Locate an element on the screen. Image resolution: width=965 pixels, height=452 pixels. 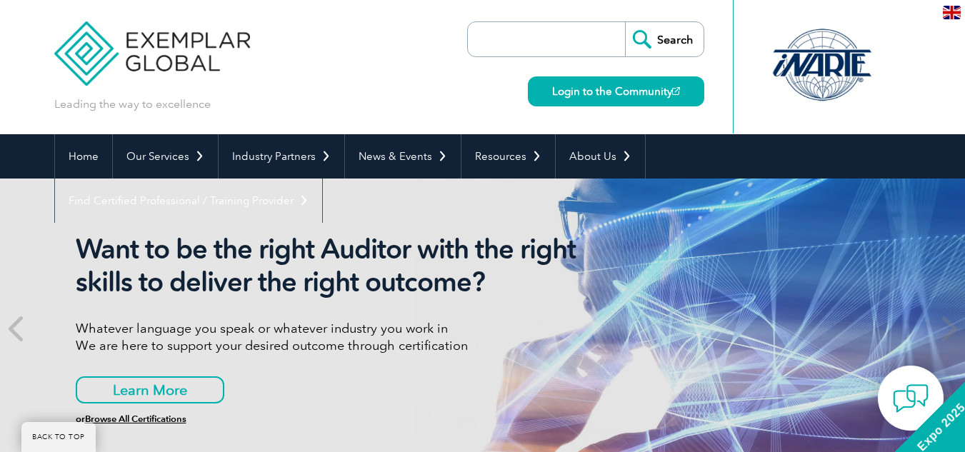
a: Learn More is located at coordinates (150, 390).